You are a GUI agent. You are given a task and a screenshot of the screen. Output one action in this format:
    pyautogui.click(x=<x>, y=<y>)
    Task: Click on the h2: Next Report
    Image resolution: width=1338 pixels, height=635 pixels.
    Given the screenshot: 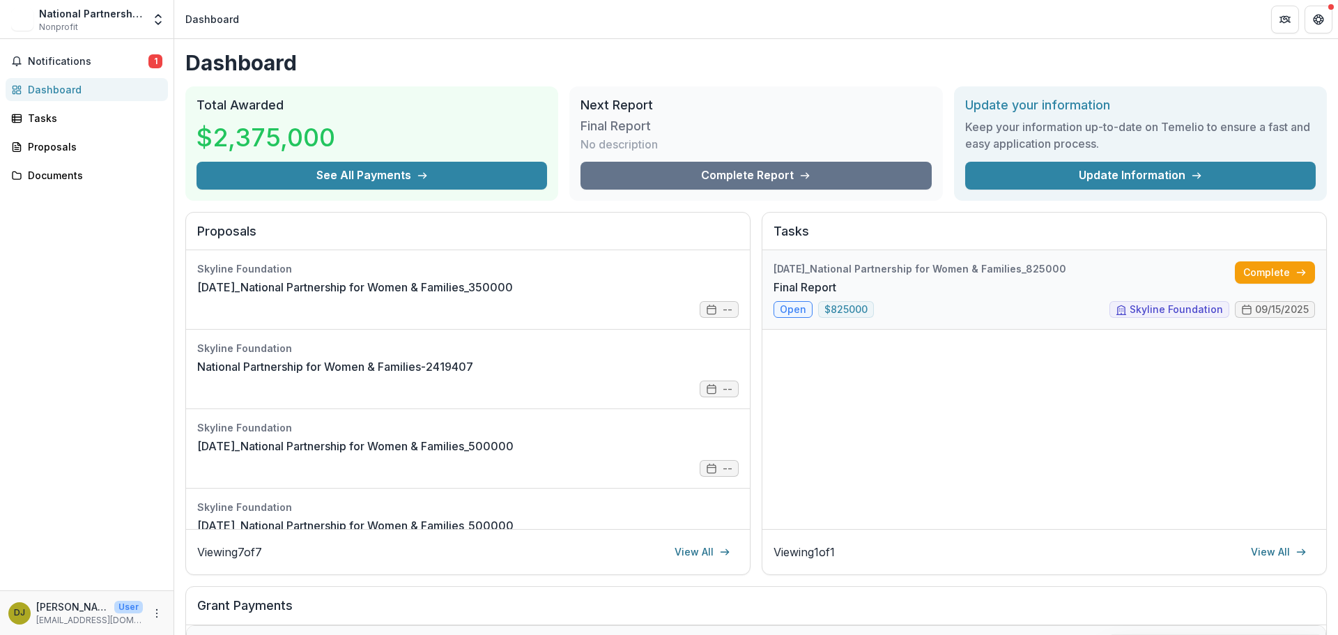 What is the action you would take?
    pyautogui.click(x=755, y=105)
    